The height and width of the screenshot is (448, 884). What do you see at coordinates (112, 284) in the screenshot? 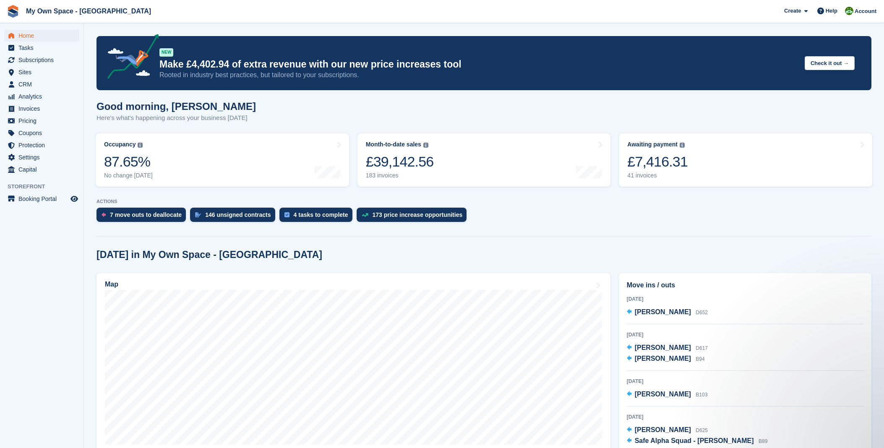
I see `h2: Map` at bounding box center [112, 284].